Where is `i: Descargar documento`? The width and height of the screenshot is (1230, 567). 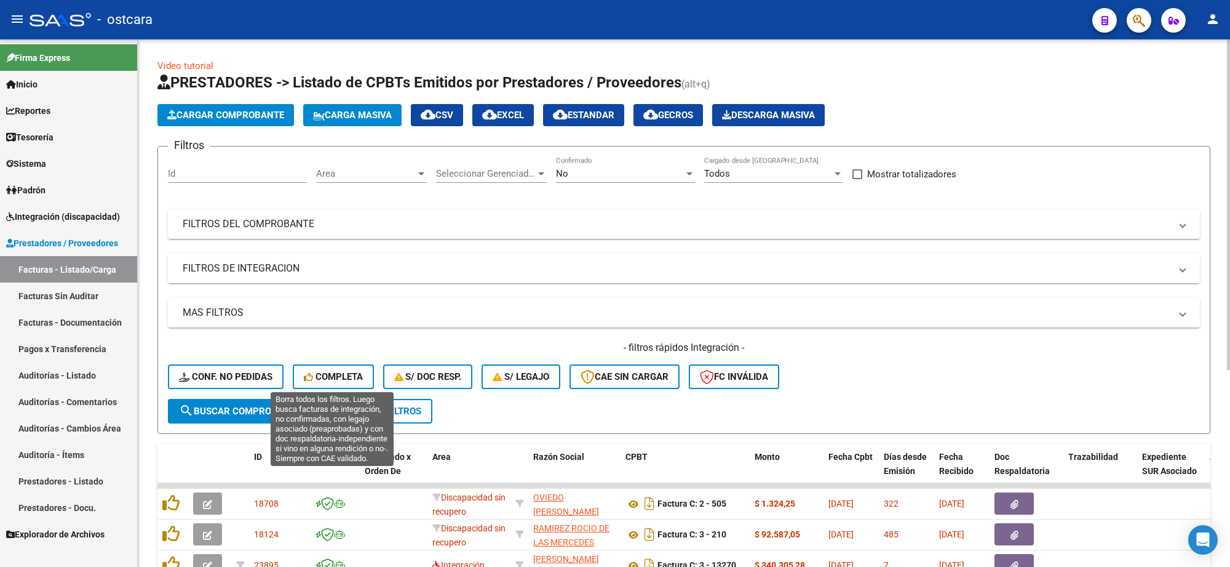 i: Descargar documento is located at coordinates (650, 534).